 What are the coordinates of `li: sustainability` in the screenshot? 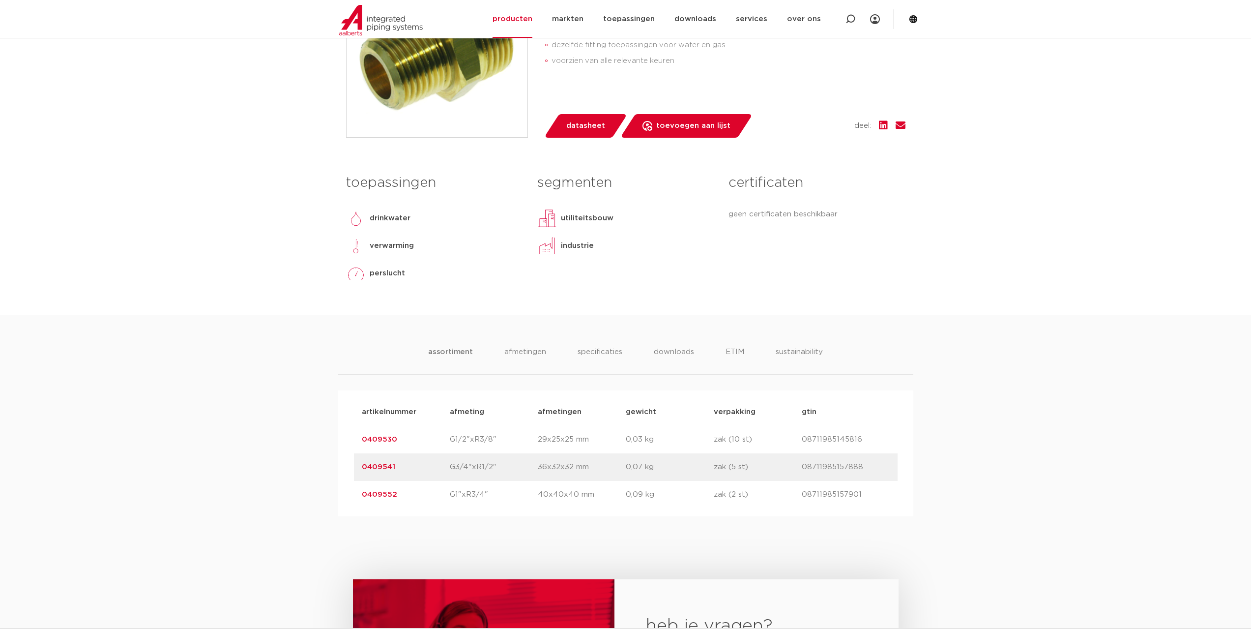 It's located at (799, 360).